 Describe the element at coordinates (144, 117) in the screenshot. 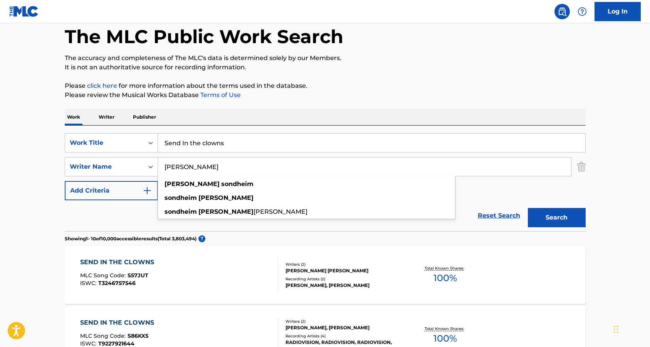

I see `p: Publisher` at that location.